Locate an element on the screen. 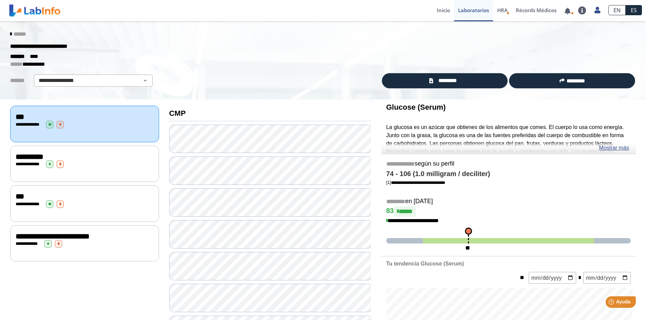 Image resolution: width=646 pixels, height=320 pixels. b: Glucose (Serum) is located at coordinates (416, 107).